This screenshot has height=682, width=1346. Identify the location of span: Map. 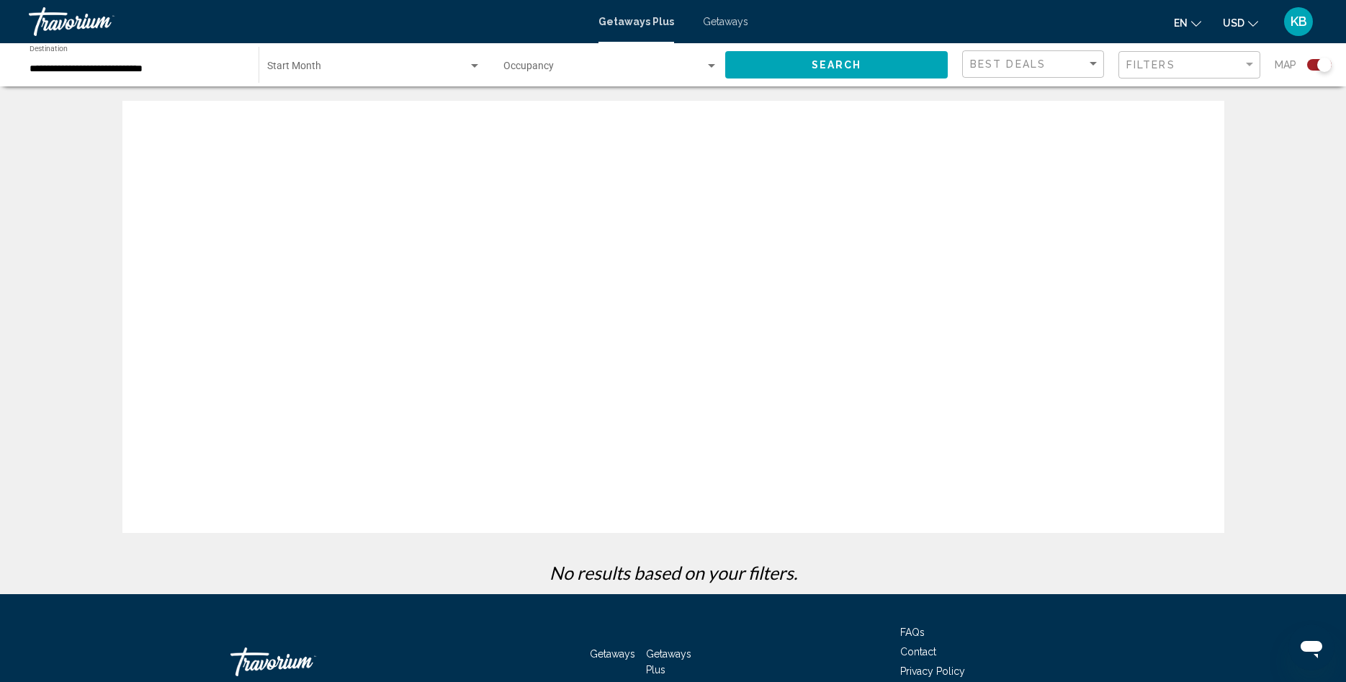
(1286, 65).